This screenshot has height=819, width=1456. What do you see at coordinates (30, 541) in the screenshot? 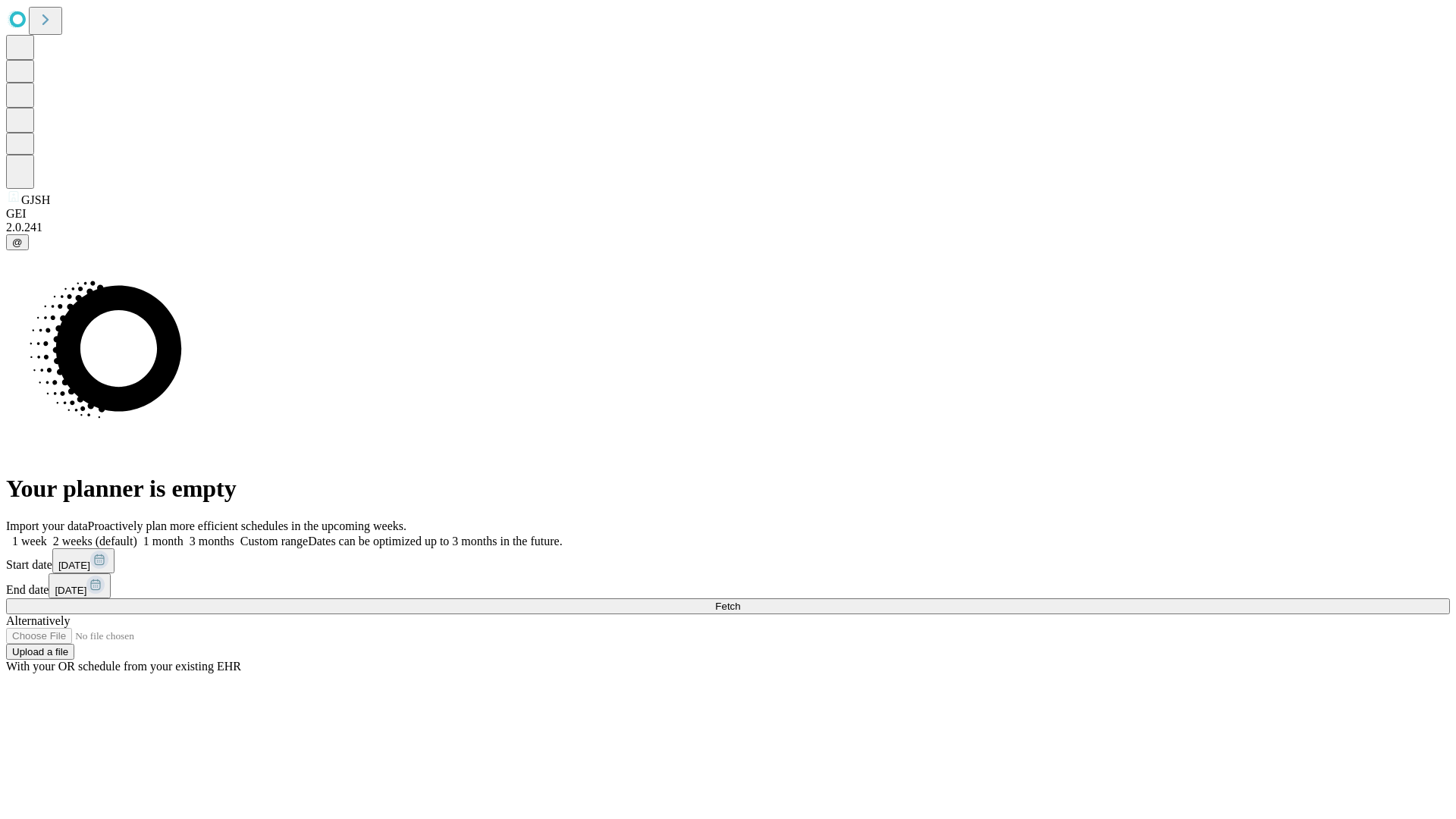
I see `span: 1 week` at bounding box center [30, 541].